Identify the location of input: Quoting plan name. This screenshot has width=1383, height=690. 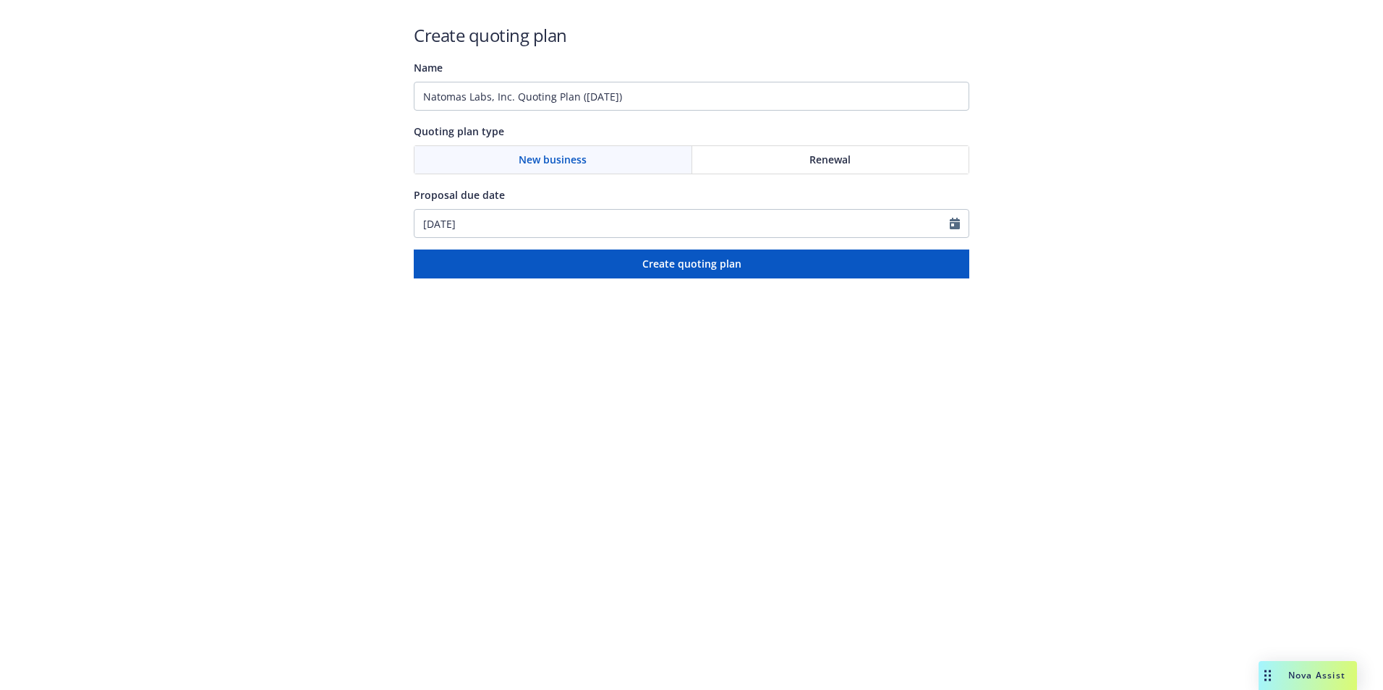
(691, 96).